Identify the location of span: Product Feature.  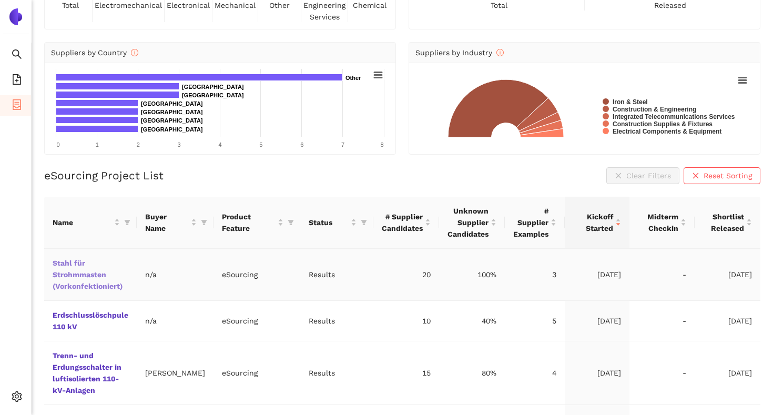
(249, 222).